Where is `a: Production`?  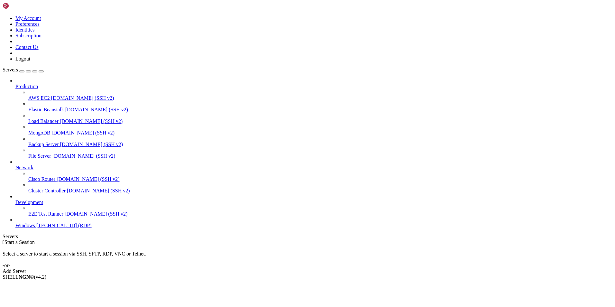 a: Production is located at coordinates (314, 86).